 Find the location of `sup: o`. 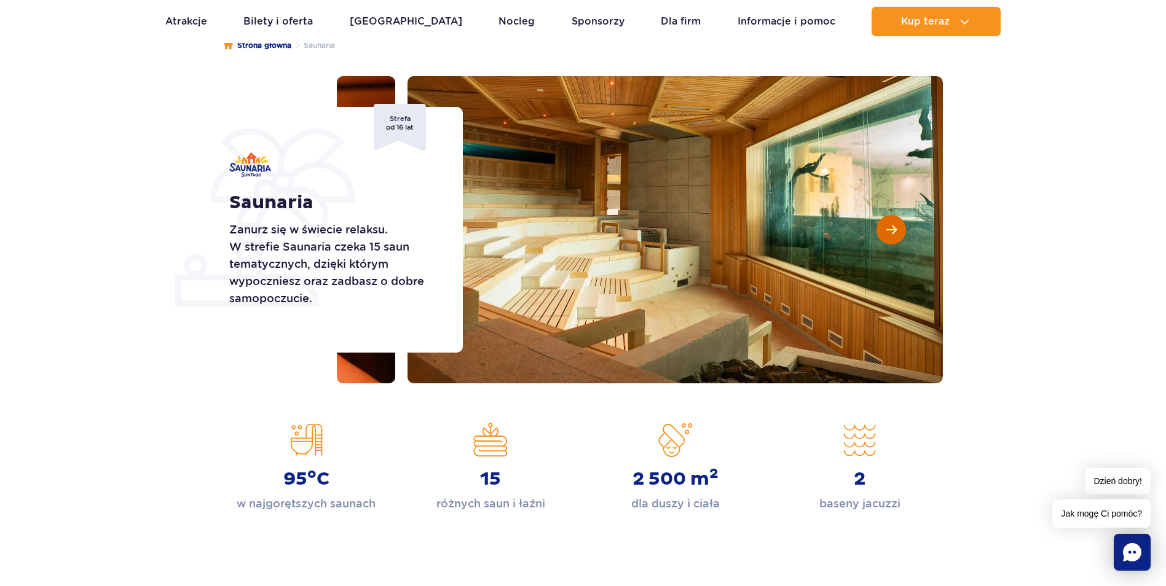

sup: o is located at coordinates (312, 474).